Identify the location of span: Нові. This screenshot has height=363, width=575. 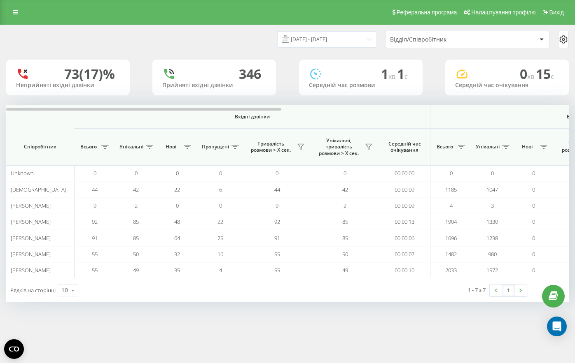
(527, 147).